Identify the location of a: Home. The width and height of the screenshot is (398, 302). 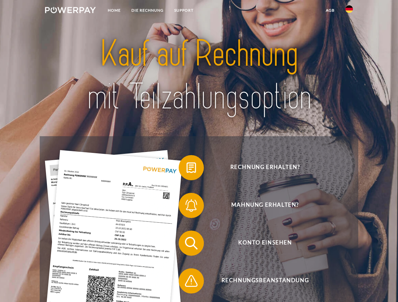
(114, 10).